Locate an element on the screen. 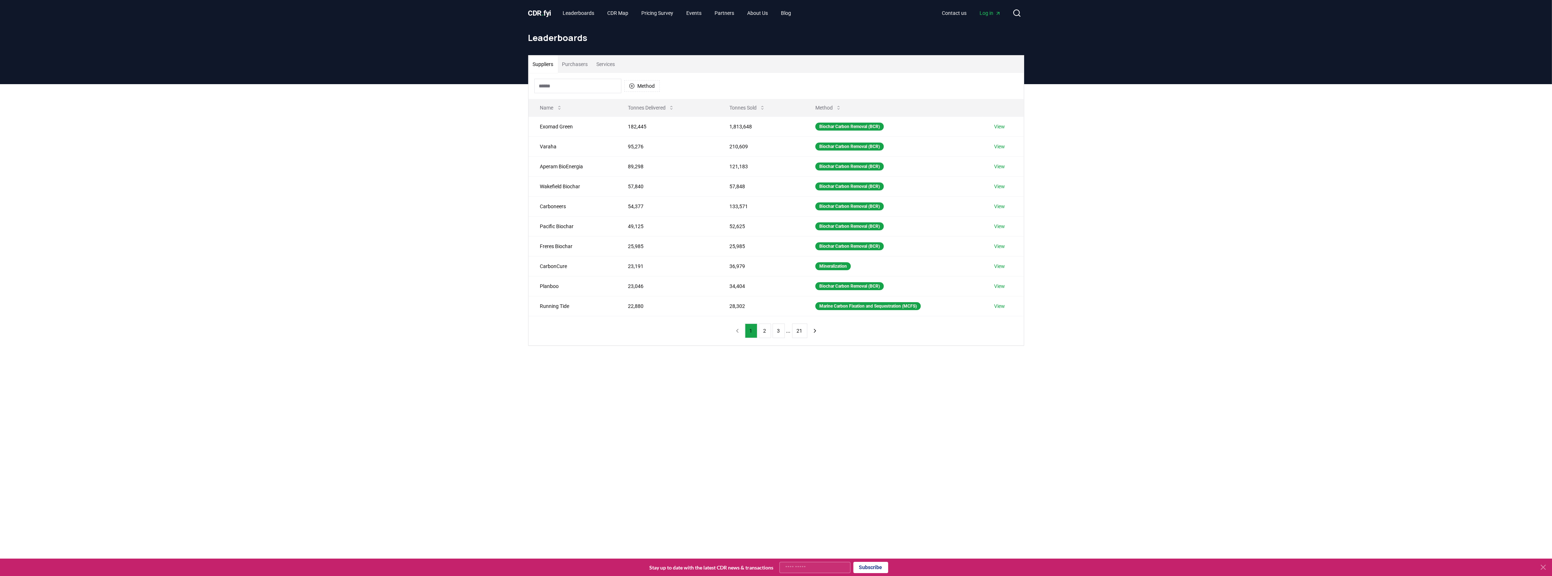 Image resolution: width=1552 pixels, height=576 pixels. button: Tonnes Sold is located at coordinates (747, 108).